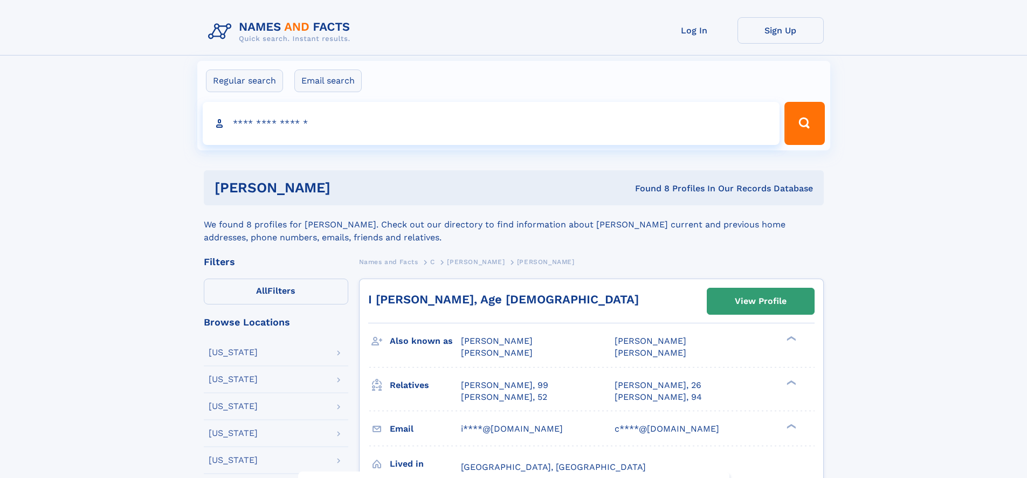 The image size is (1027, 478). Describe the element at coordinates (261, 291) in the screenshot. I see `span: All` at that location.